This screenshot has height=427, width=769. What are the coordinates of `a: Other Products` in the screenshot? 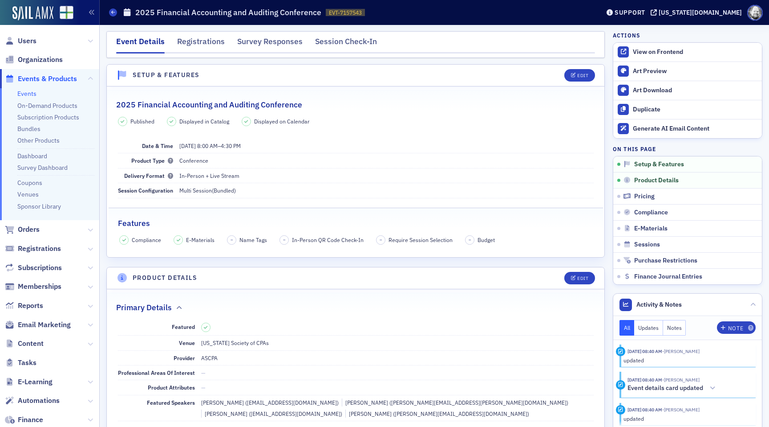 It's located at (38, 140).